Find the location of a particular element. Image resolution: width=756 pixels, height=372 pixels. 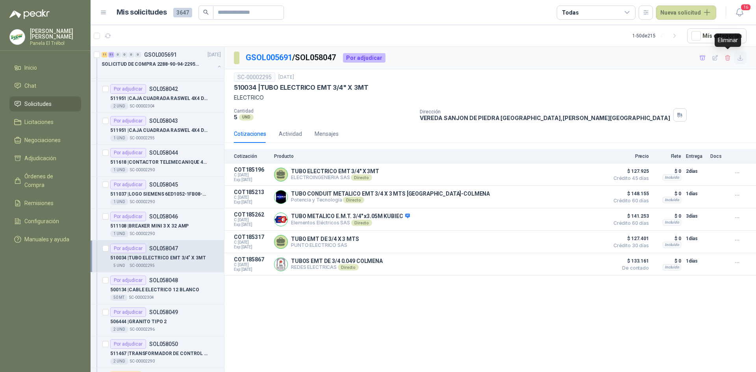

p: 5 is located at coordinates (236, 117).